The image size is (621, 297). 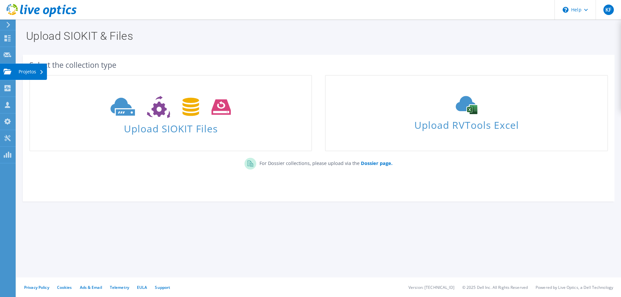 What do you see at coordinates (466, 123) in the screenshot?
I see `span: Upload RVTools Excel` at bounding box center [466, 123].